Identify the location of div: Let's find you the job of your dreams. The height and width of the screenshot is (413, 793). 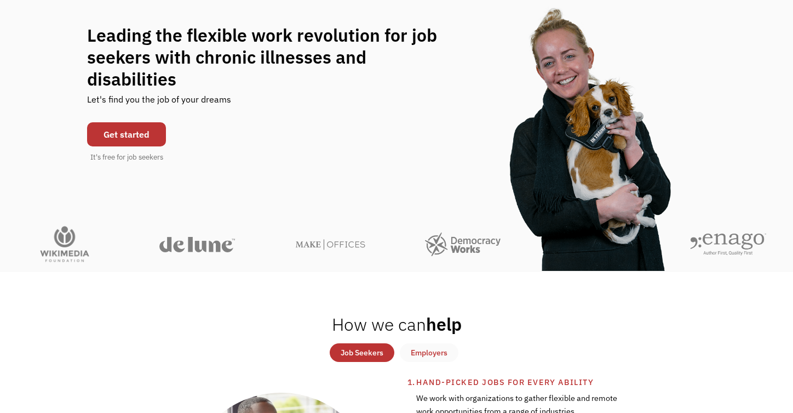
(159, 103).